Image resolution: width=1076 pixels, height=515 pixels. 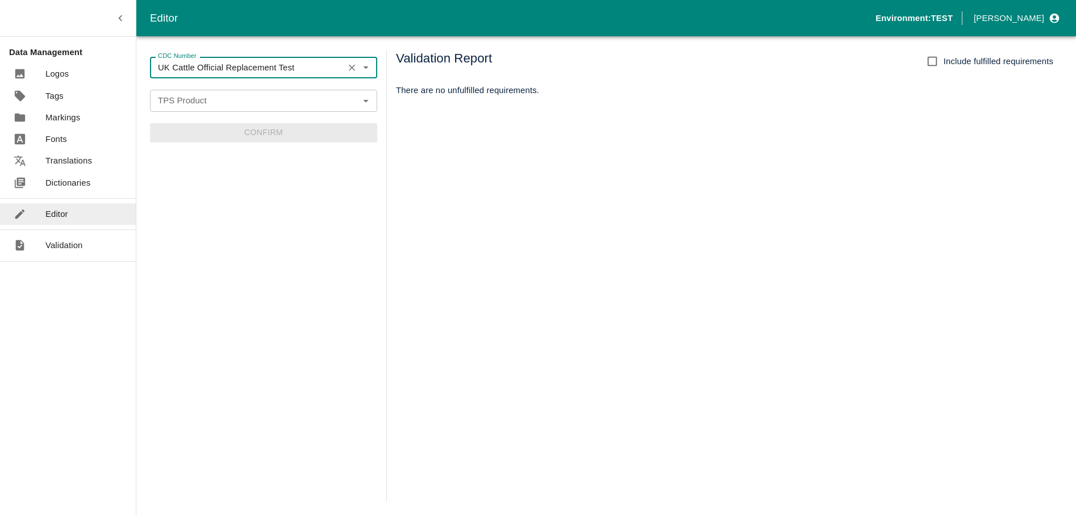 What do you see at coordinates (724, 90) in the screenshot?
I see `p: There are no unfulfilled requirements.` at bounding box center [724, 90].